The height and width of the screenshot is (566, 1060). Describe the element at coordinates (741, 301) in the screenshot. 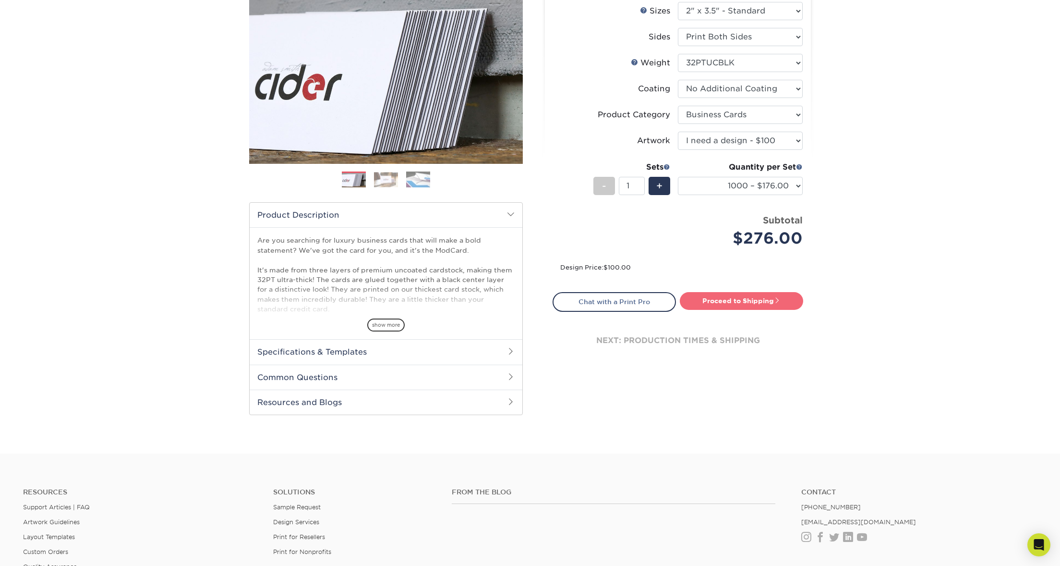

I see `a: Proceed to Shipping` at that location.